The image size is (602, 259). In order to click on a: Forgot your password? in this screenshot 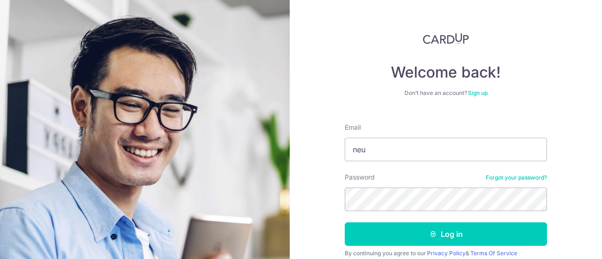, I will do `click(517, 178)`.